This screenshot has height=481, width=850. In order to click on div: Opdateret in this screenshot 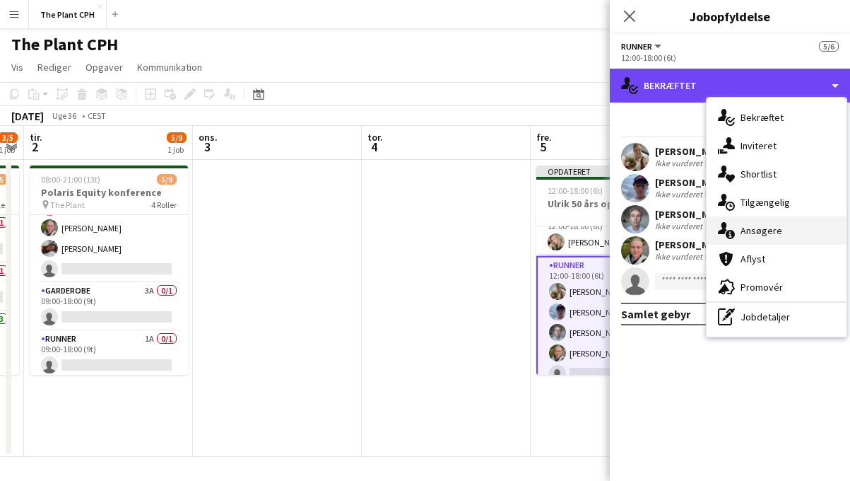, I will do `click(616, 171)`.